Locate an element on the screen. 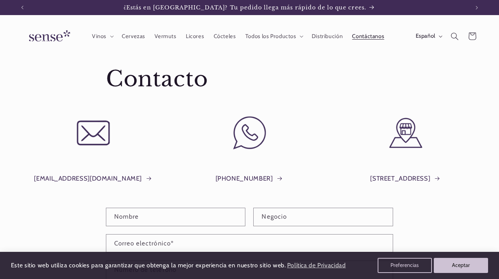  a: Licores is located at coordinates (195, 36).